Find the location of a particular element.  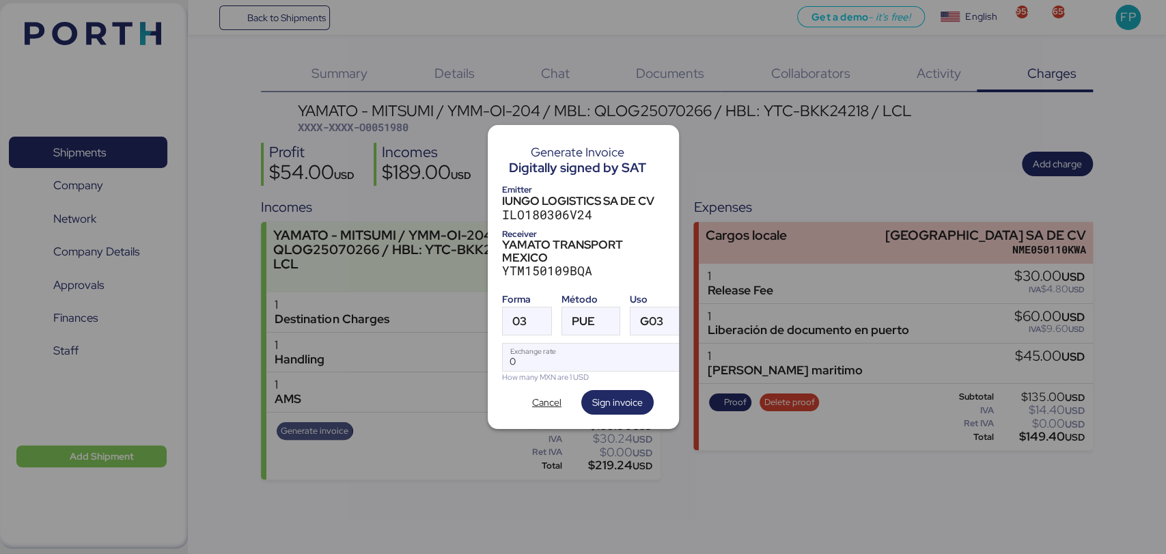

button: Cancel is located at coordinates (547, 402).